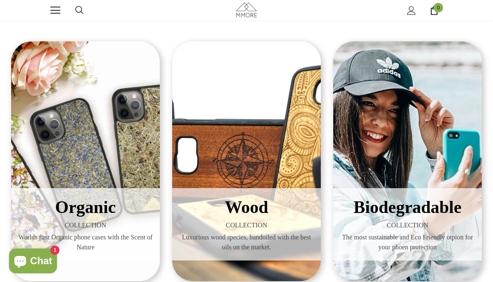  What do you see at coordinates (407, 207) in the screenshot?
I see `span: Biodegradable` at bounding box center [407, 207].